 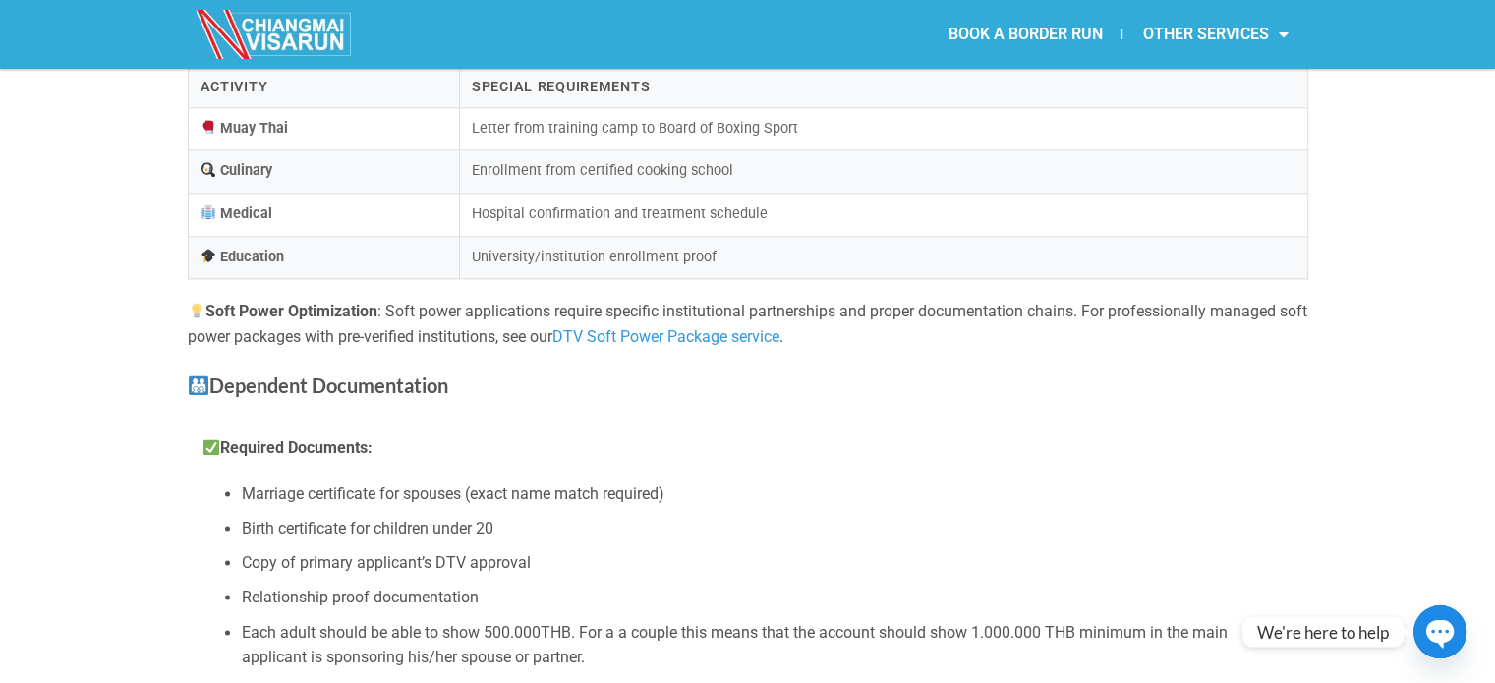 I want to click on li: Marriage certificate for spouses (exact name match required), so click(x=768, y=494).